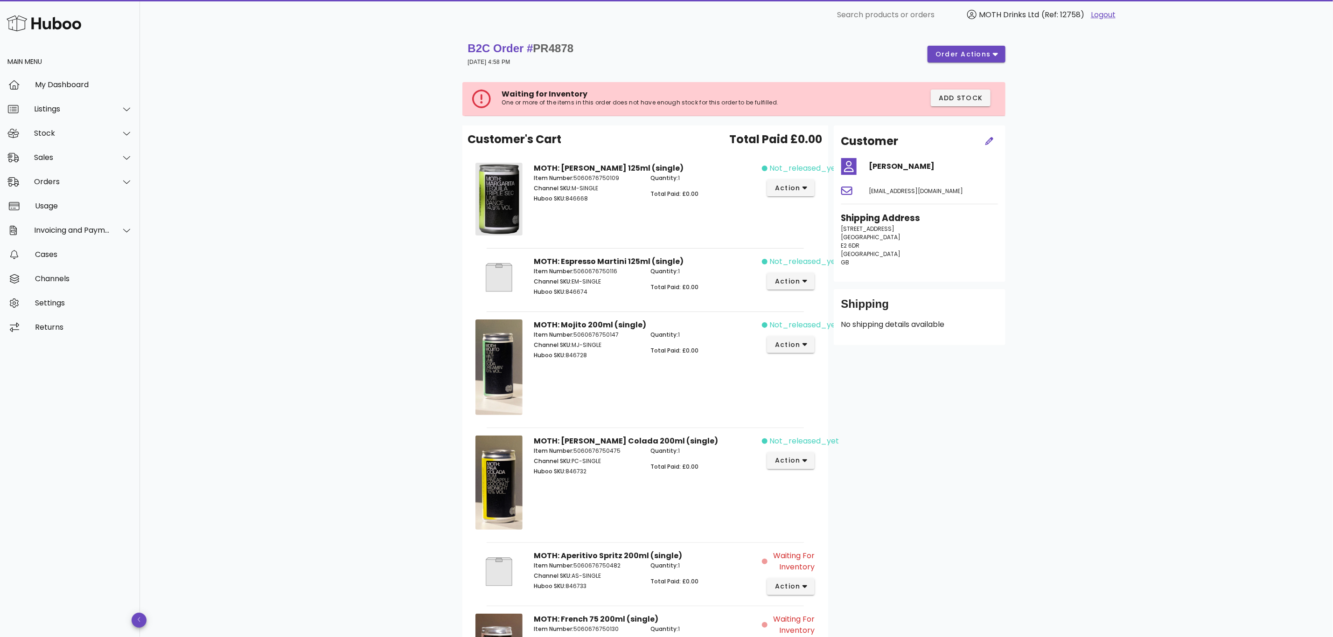  What do you see at coordinates (83, 278) in the screenshot?
I see `div: Channels` at bounding box center [83, 278].